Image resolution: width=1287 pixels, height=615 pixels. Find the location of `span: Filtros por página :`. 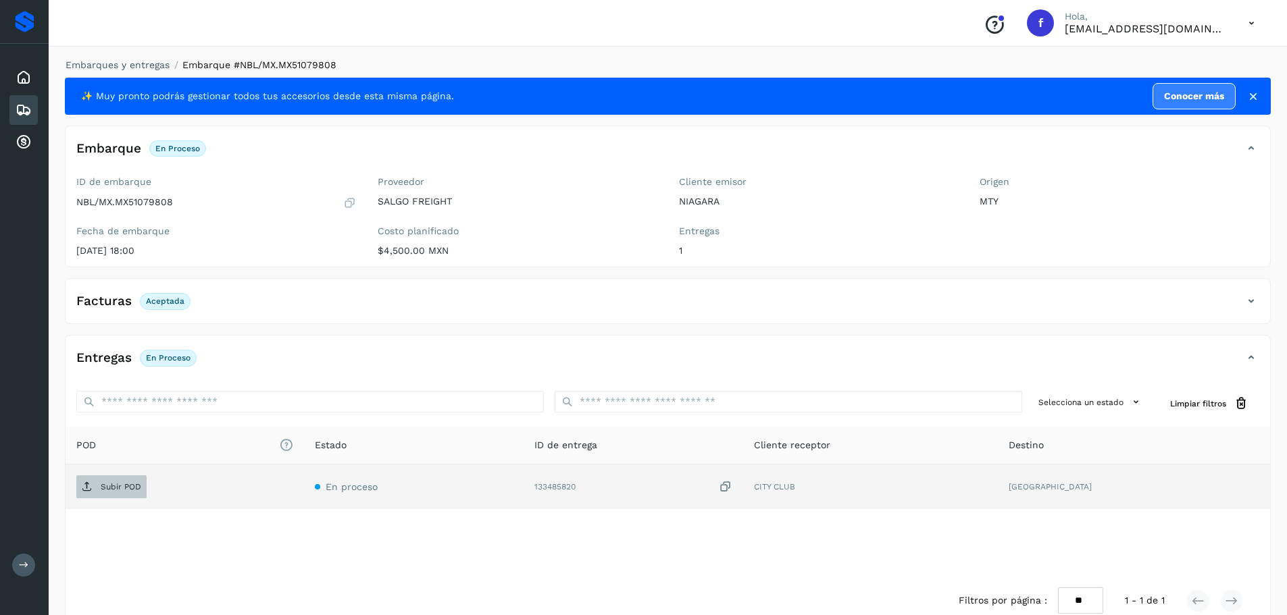

span: Filtros por página : is located at coordinates (1002, 600).